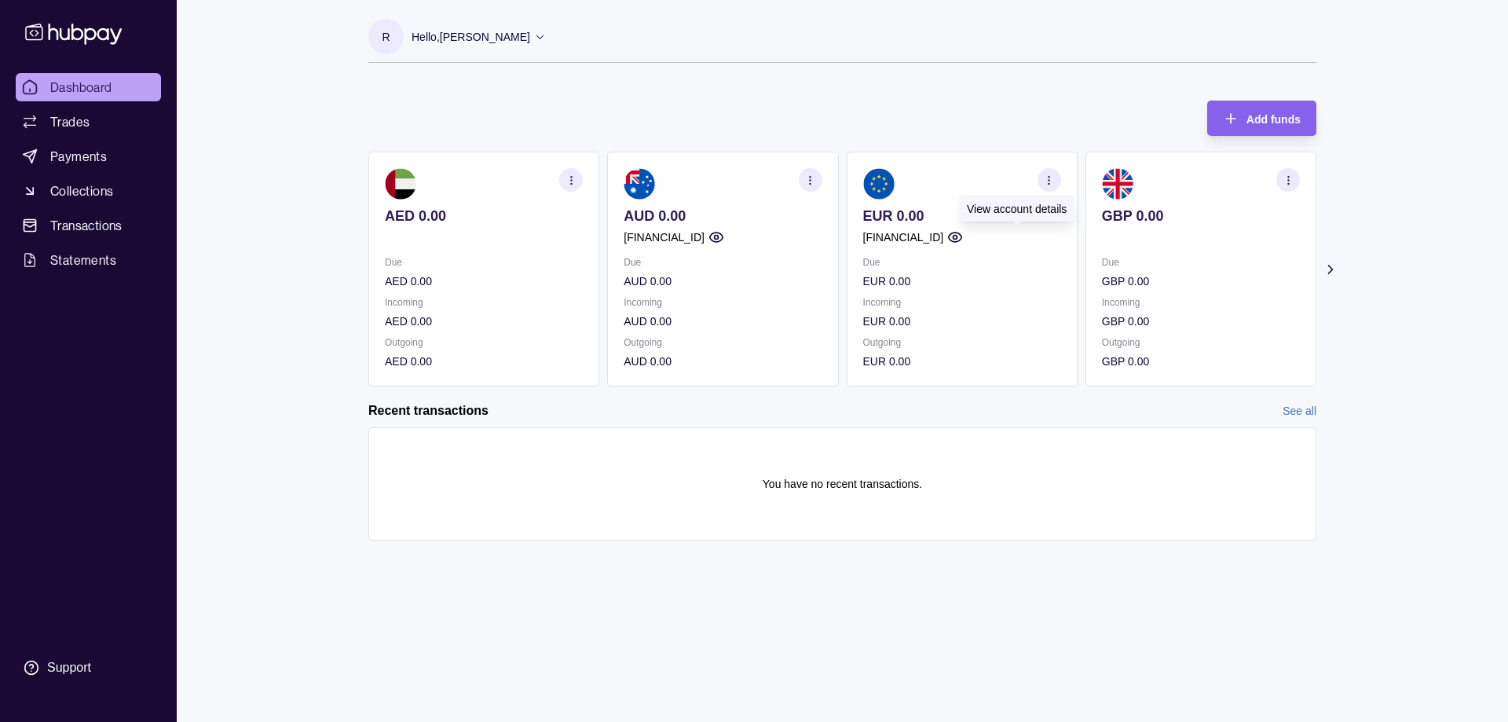 The width and height of the screenshot is (1508, 722). Describe the element at coordinates (81, 87) in the screenshot. I see `span: Dashboard` at that location.